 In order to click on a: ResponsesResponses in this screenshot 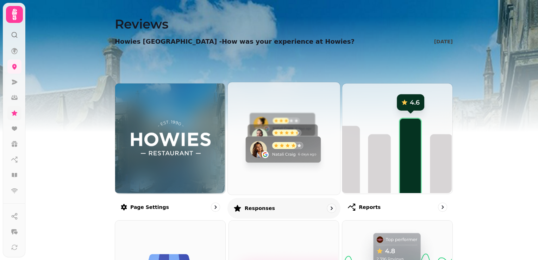, I will do `click(284, 150)`.